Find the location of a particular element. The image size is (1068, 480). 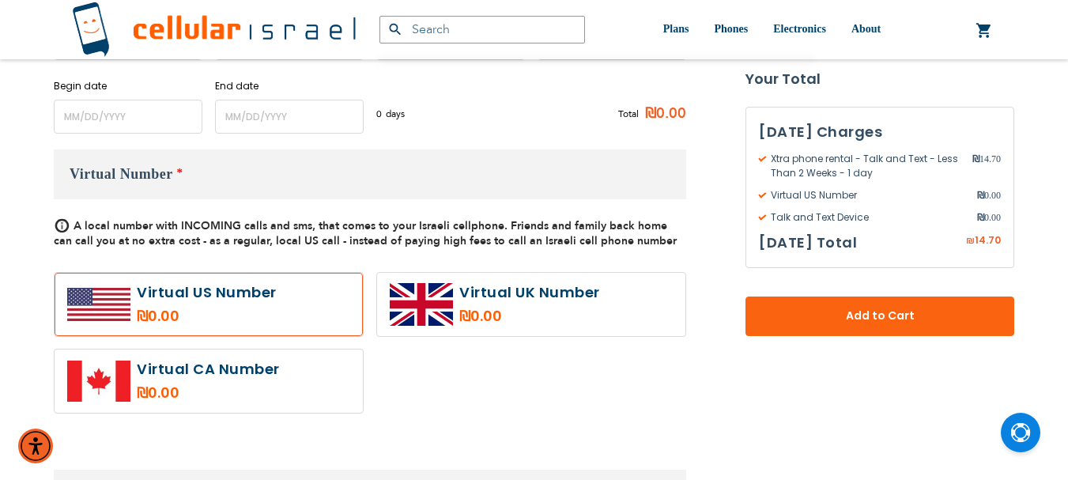

span: Virtual Number is located at coordinates (121, 174).